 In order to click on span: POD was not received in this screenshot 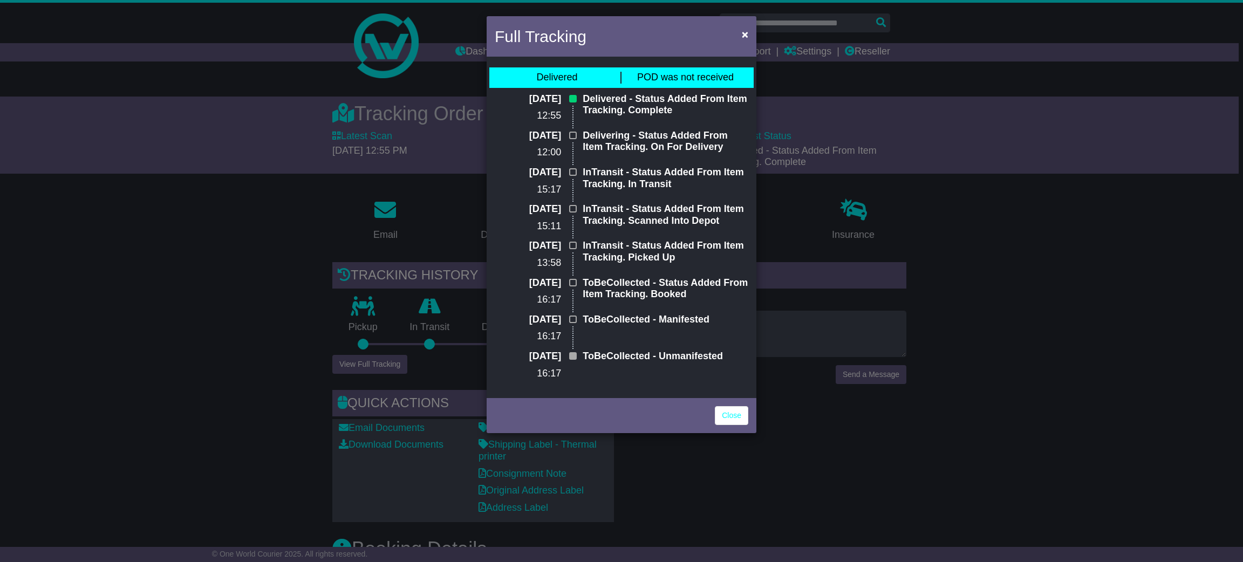, I will do `click(685, 77)`.